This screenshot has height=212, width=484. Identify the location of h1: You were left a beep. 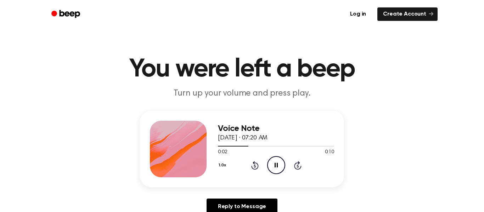
(242, 69).